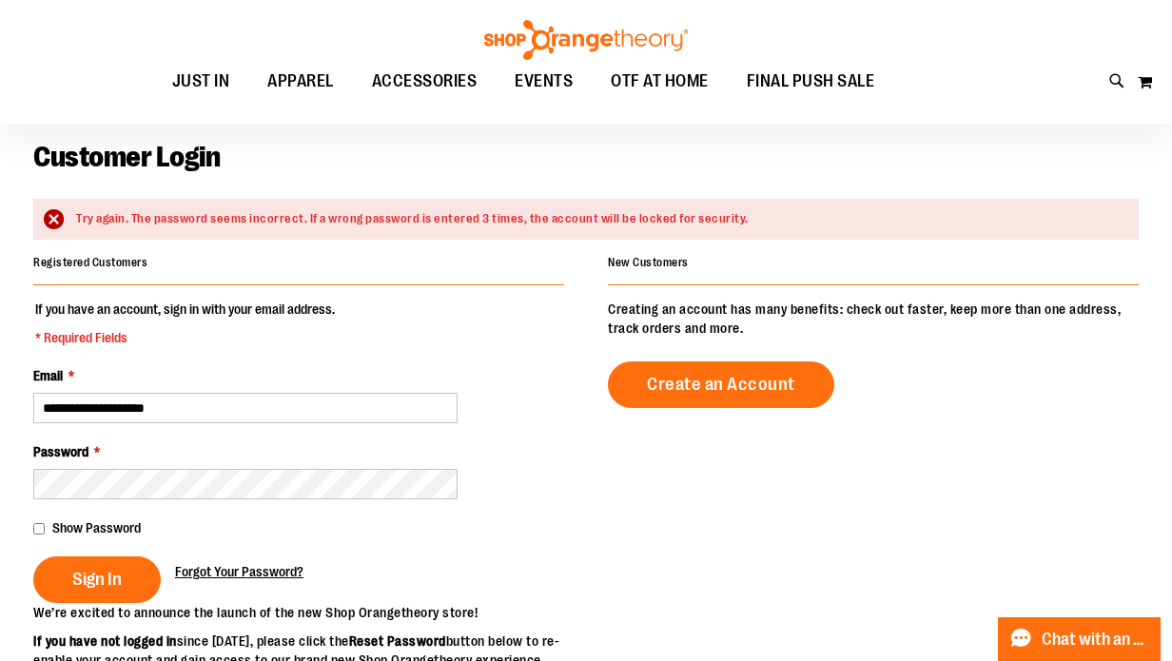  I want to click on strong: If you have not logged in, so click(105, 641).